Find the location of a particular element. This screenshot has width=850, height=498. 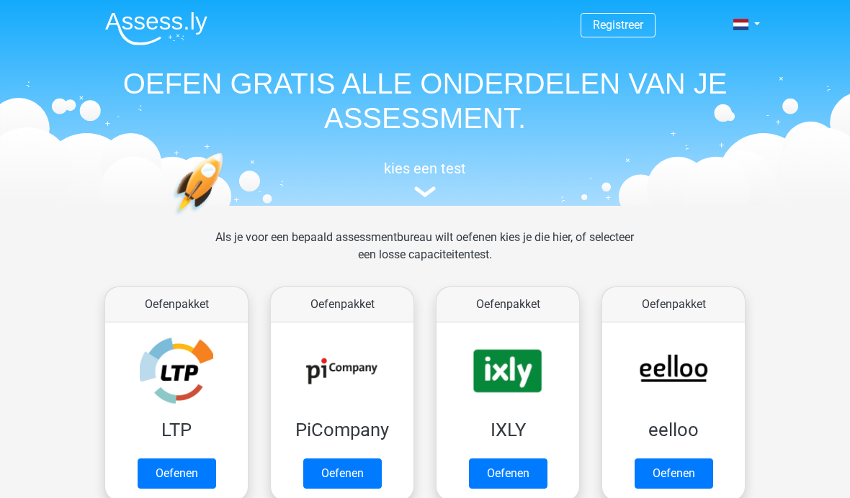

a: Registreer is located at coordinates (618, 24).